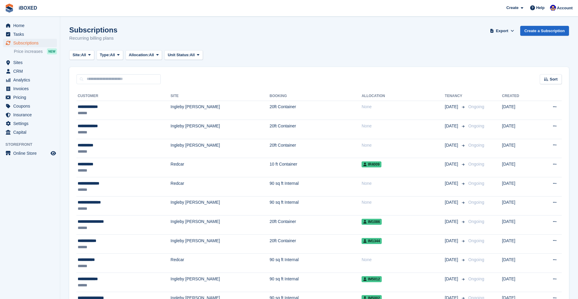 The image size is (578, 299). What do you see at coordinates (31, 89) in the screenshot?
I see `span: Invoices` at bounding box center [31, 89].